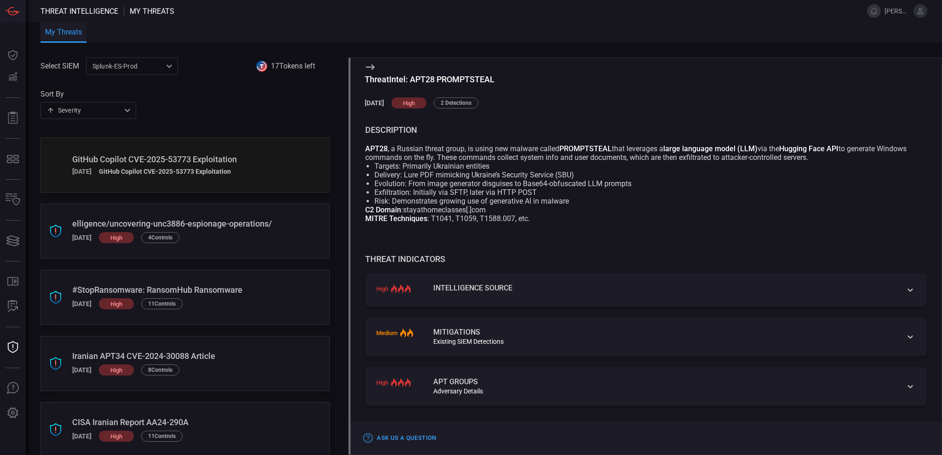 This screenshot has width=942, height=455. What do you see at coordinates (13, 307) in the screenshot?
I see `button: ALERT ANALYSIS` at bounding box center [13, 307].